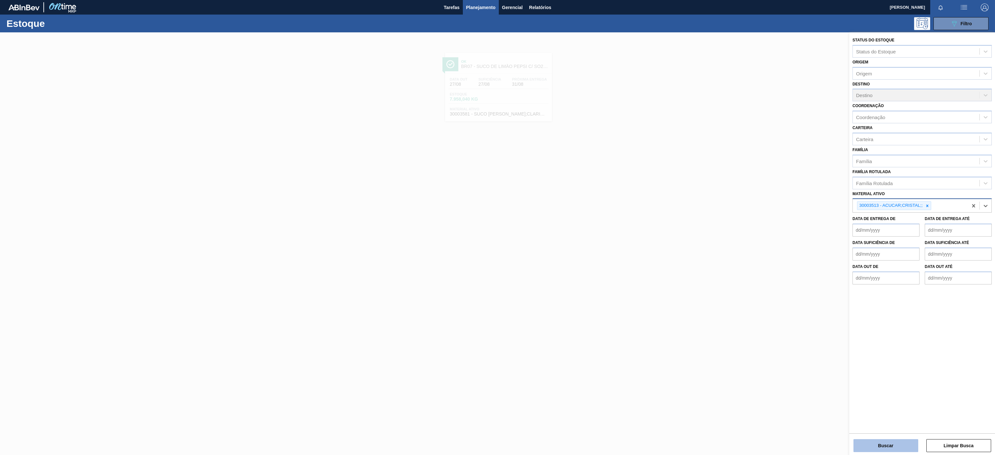 This screenshot has height=455, width=995. I want to click on div: Carteira, so click(865, 139).